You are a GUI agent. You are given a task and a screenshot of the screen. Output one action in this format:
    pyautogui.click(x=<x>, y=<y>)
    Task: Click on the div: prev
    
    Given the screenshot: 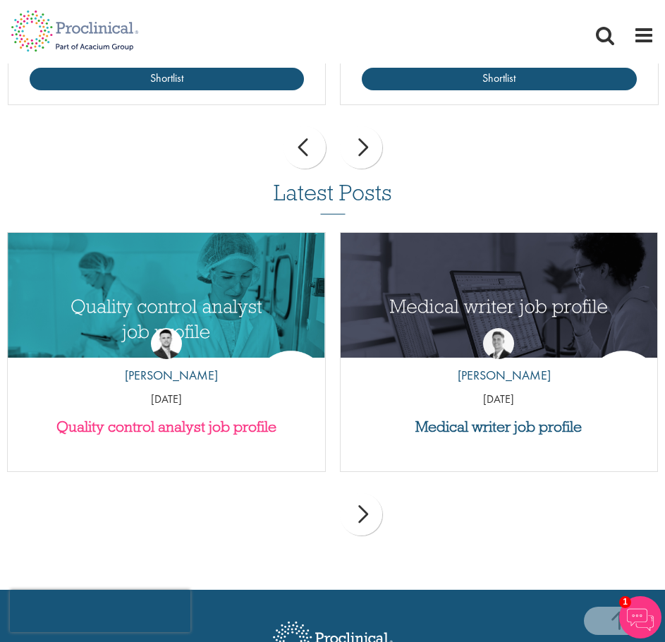 What is the action you would take?
    pyautogui.click(x=305, y=147)
    